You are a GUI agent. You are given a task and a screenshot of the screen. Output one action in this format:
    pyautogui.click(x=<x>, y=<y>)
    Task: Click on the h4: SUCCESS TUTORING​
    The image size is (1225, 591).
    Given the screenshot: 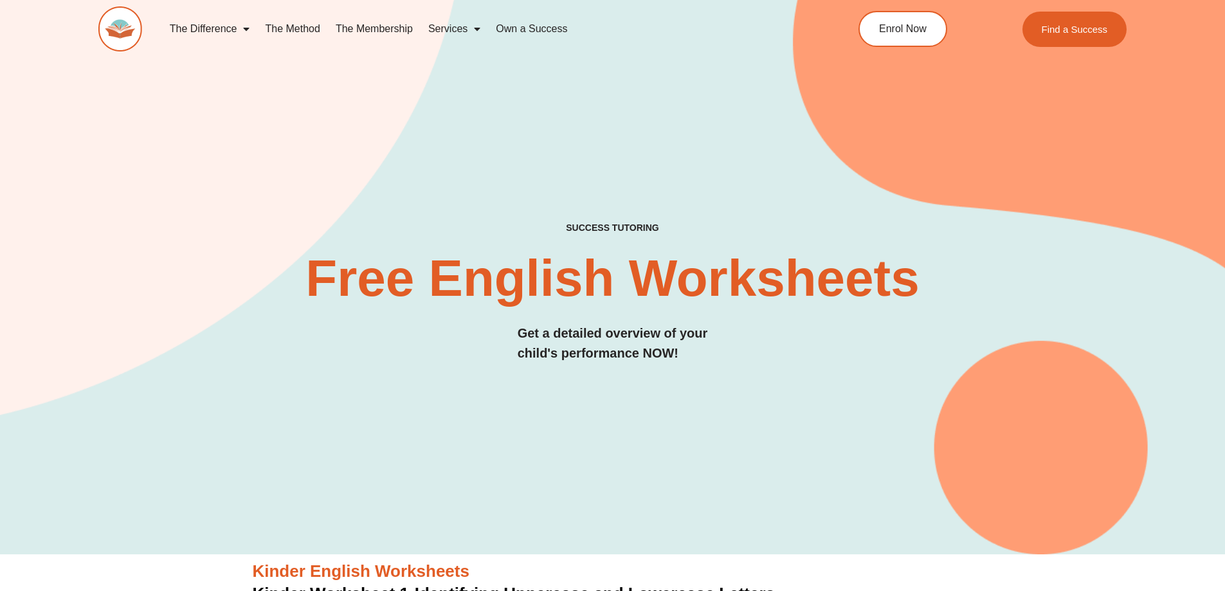 What is the action you would take?
    pyautogui.click(x=613, y=228)
    